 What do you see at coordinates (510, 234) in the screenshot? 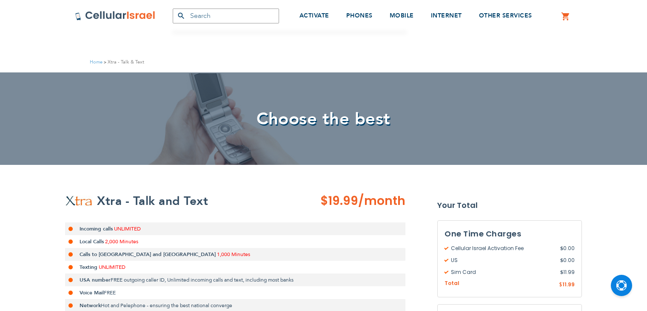
I see `h3: One Time Charges` at bounding box center [510, 234].